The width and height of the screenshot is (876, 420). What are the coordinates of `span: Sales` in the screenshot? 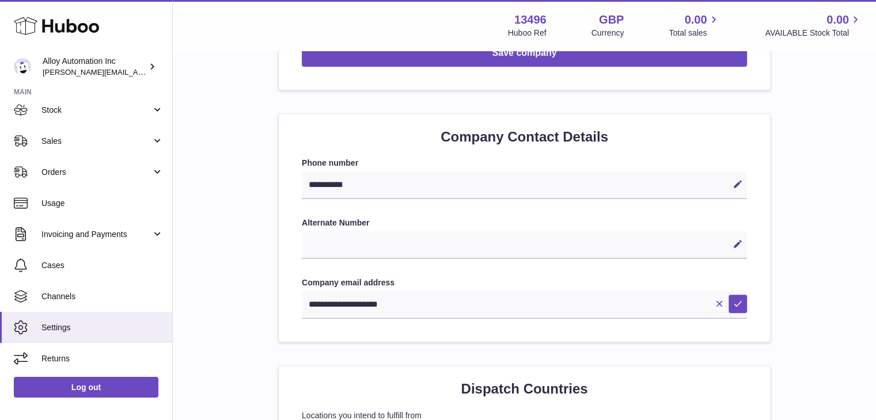 It's located at (96, 141).